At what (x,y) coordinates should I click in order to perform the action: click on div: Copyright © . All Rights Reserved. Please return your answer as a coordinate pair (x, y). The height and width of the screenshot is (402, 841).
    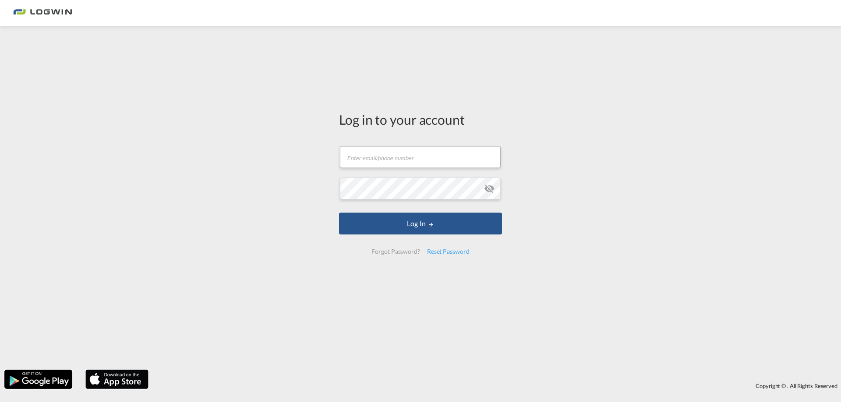
    Looking at the image, I should click on (497, 386).